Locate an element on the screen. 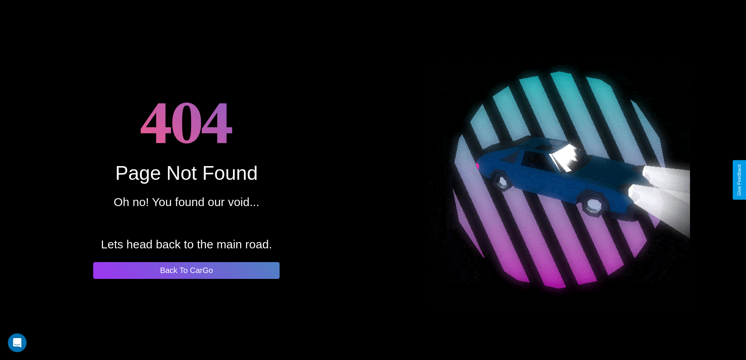 This screenshot has width=746, height=360. div: Page Not Found is located at coordinates (186, 173).